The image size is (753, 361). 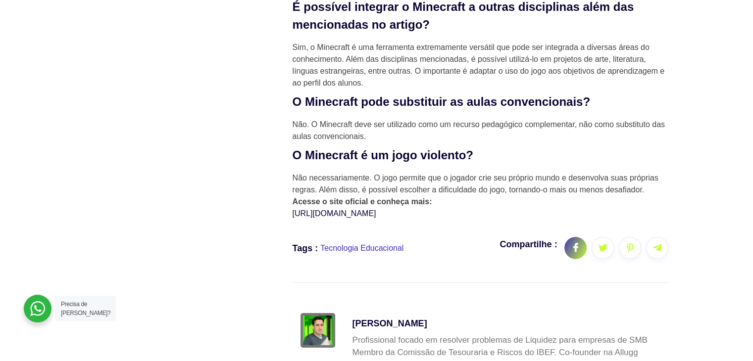 What do you see at coordinates (481, 65) in the screenshot?
I see `div: Sim, o Minecraft é uma ferramenta extremamente versátil que pode ser integrada a diversas áreas d...` at bounding box center [481, 65].